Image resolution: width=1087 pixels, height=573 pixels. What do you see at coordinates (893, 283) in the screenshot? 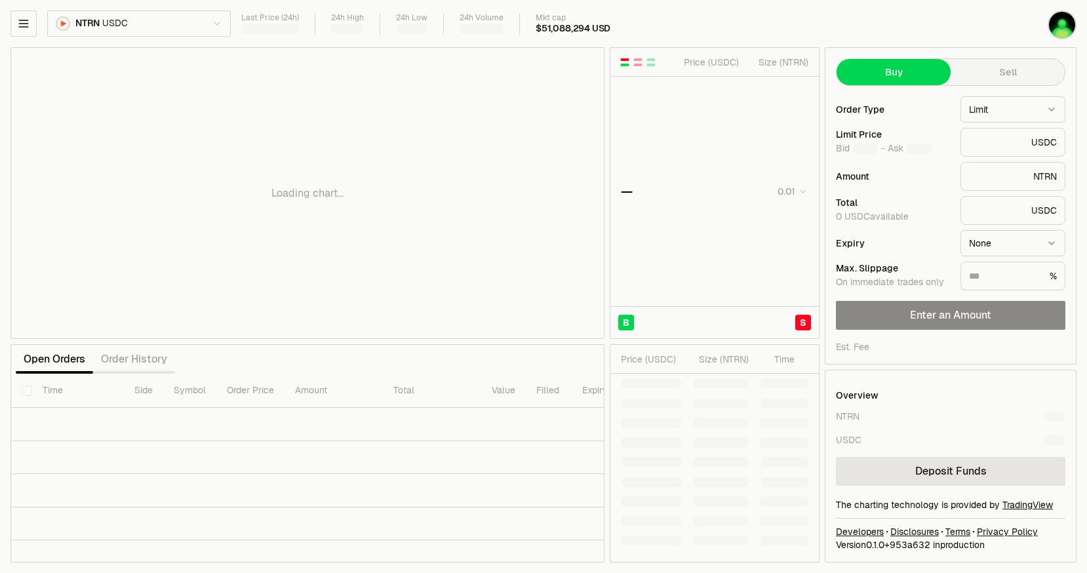
I see `div: On immediate trades only` at bounding box center [893, 283].